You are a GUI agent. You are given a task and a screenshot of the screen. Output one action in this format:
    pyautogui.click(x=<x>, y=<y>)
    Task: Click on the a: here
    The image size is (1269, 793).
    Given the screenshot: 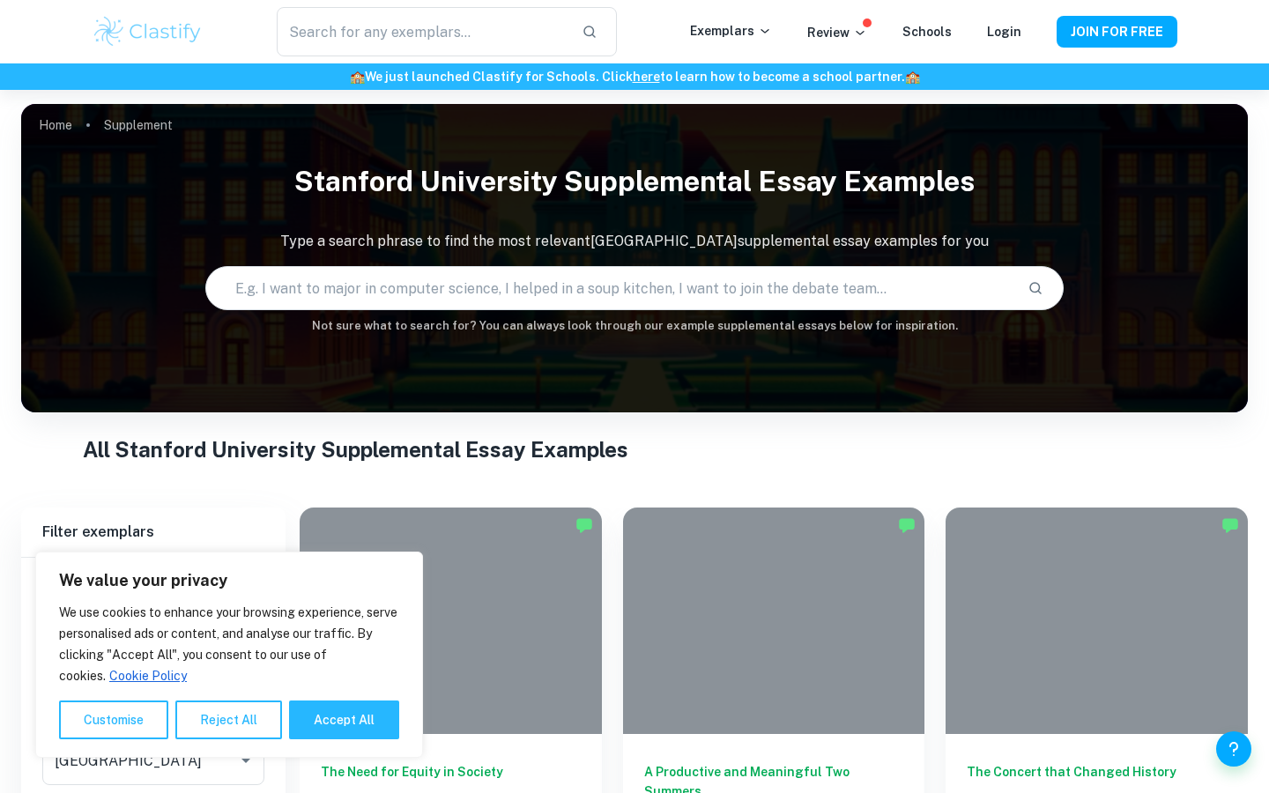 What is the action you would take?
    pyautogui.click(x=646, y=77)
    